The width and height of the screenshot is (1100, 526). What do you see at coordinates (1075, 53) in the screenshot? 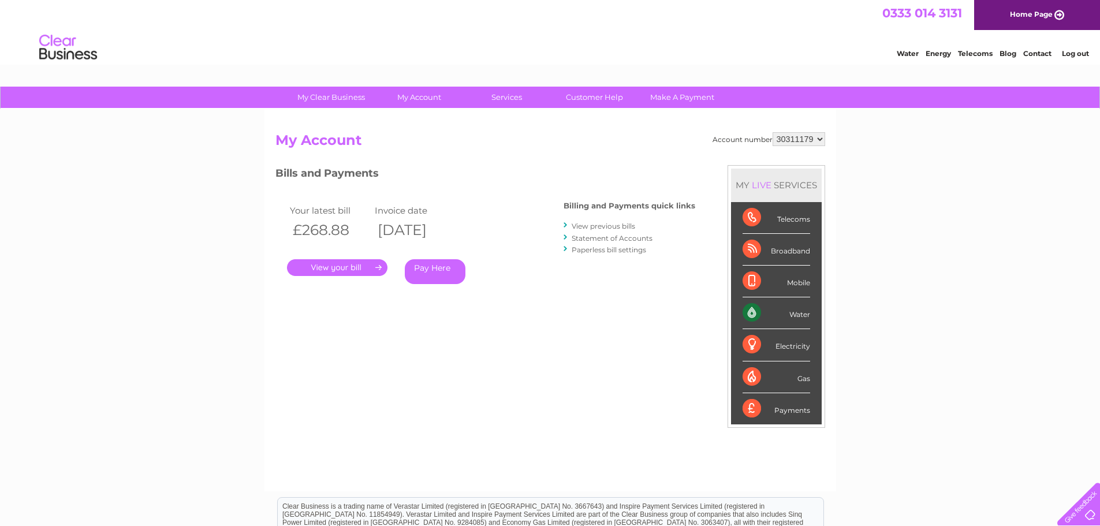
I see `a: Log out` at bounding box center [1075, 53].